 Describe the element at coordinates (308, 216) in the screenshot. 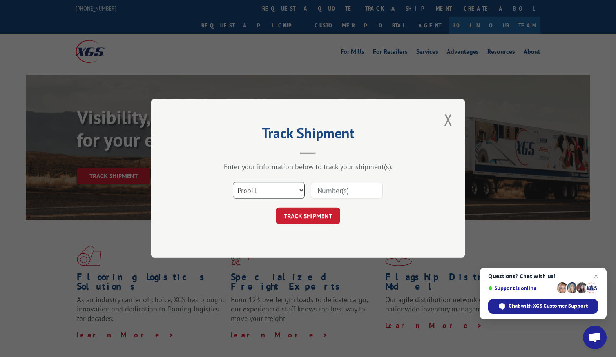

I see `button: TRACK SHIPMENT` at that location.